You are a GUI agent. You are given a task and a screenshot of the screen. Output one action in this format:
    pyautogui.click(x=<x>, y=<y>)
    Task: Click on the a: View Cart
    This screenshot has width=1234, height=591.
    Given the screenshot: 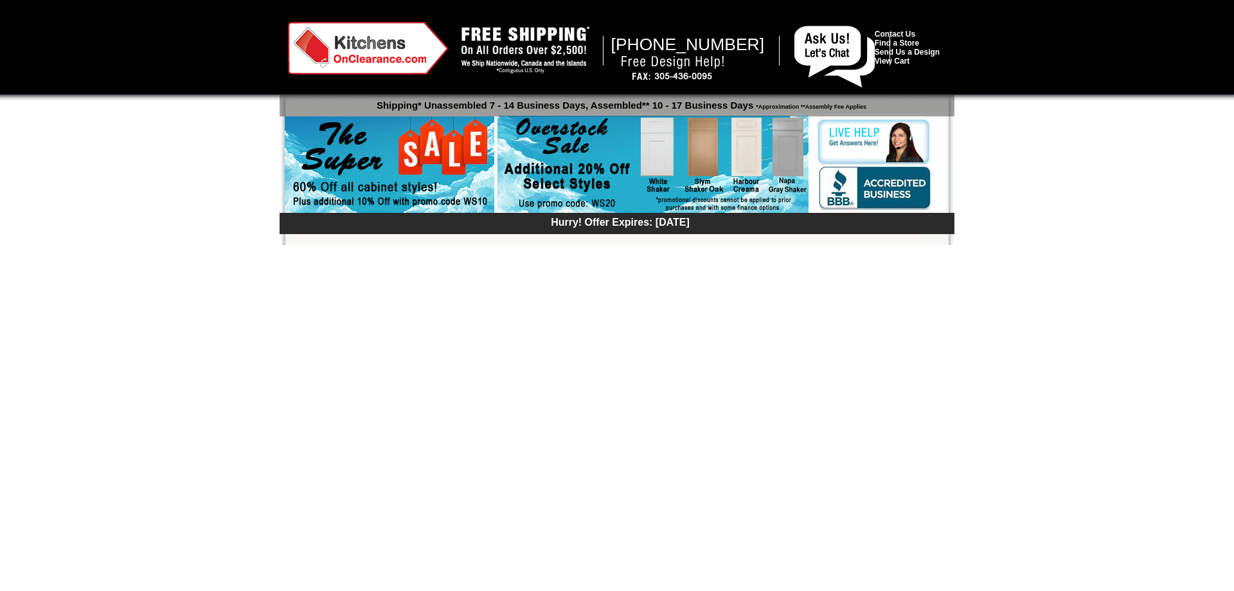 What is the action you would take?
    pyautogui.click(x=892, y=61)
    